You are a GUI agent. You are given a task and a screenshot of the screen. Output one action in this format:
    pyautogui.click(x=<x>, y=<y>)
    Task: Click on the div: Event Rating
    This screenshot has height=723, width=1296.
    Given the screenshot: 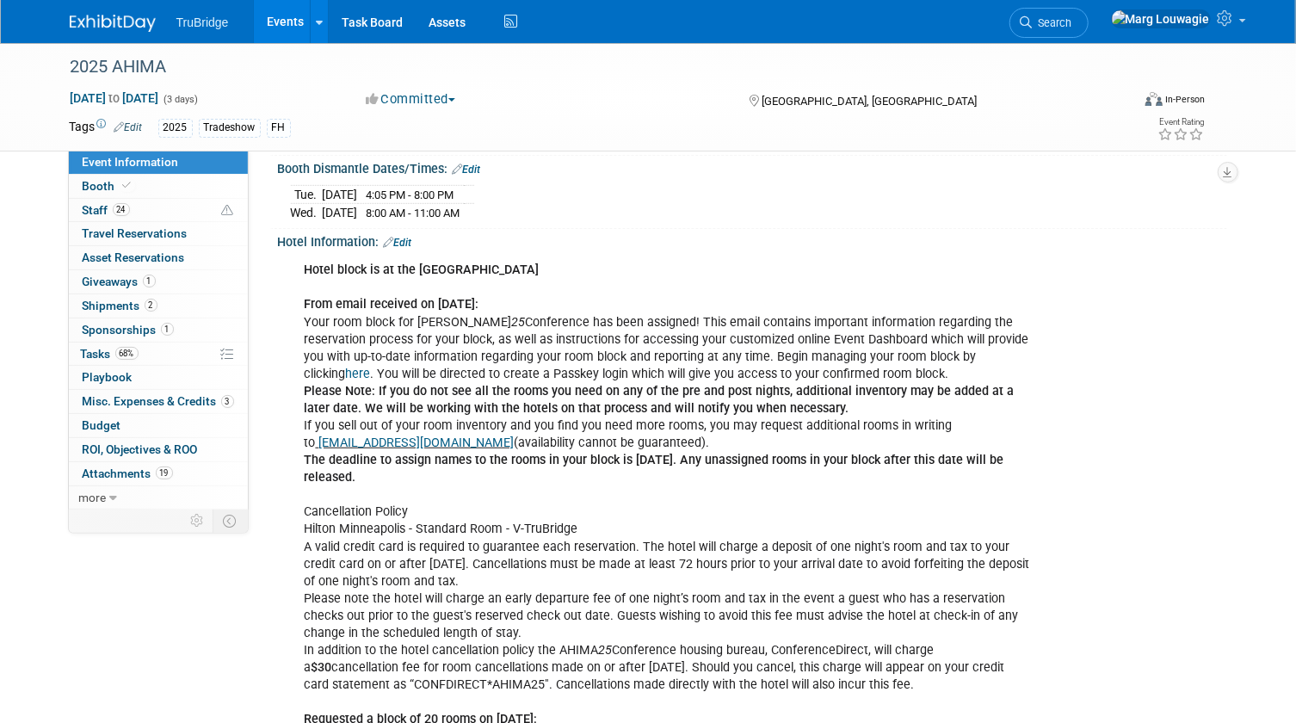 What is the action you would take?
    pyautogui.click(x=1181, y=122)
    